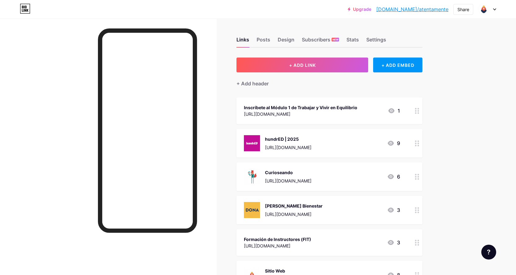 The image size is (516, 275). What do you see at coordinates (252, 84) in the screenshot?
I see `div: + Add header` at bounding box center [252, 84].